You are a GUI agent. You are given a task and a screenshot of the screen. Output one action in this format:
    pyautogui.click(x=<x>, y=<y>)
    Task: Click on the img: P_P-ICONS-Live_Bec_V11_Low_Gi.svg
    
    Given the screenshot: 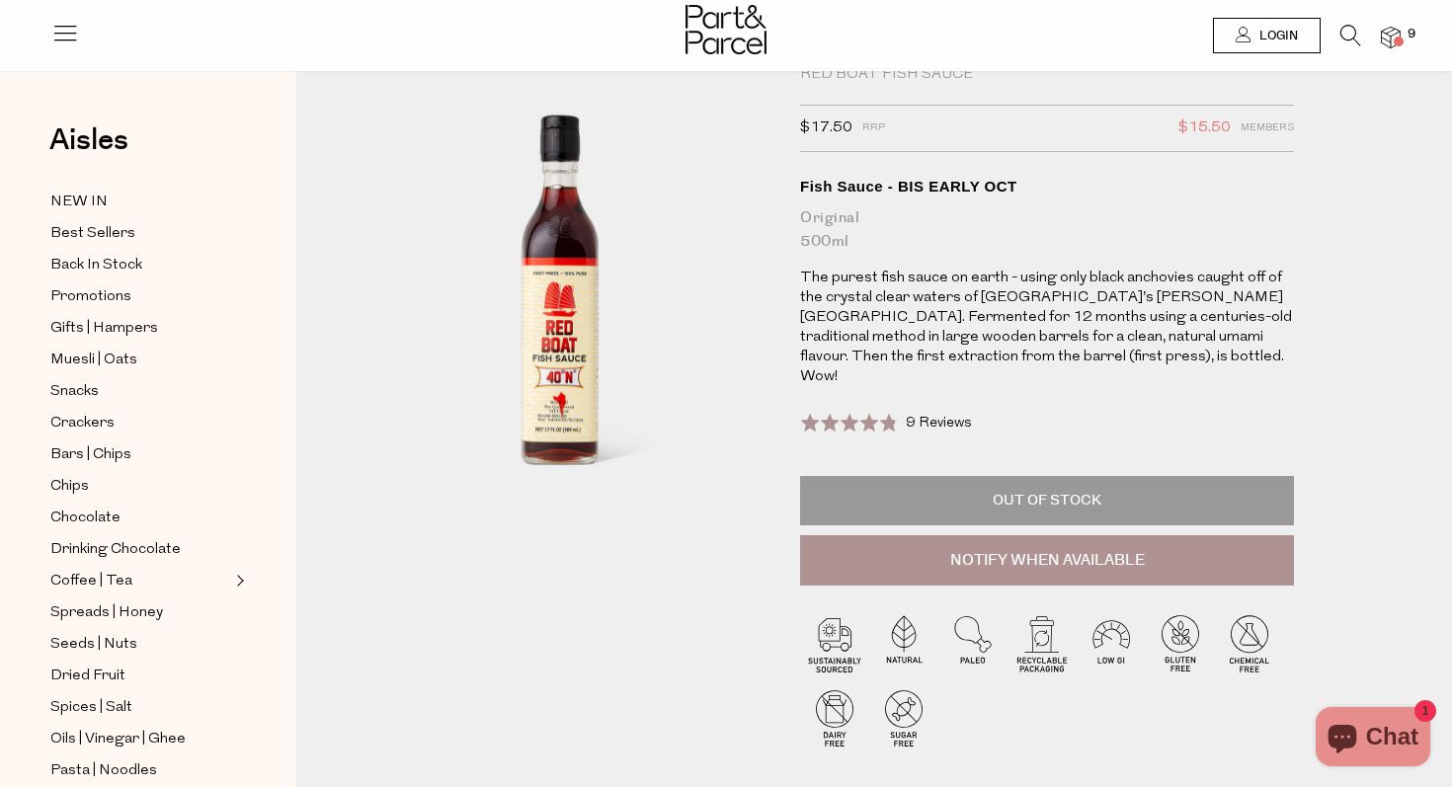 What is the action you would take?
    pyautogui.click(x=1112, y=643)
    